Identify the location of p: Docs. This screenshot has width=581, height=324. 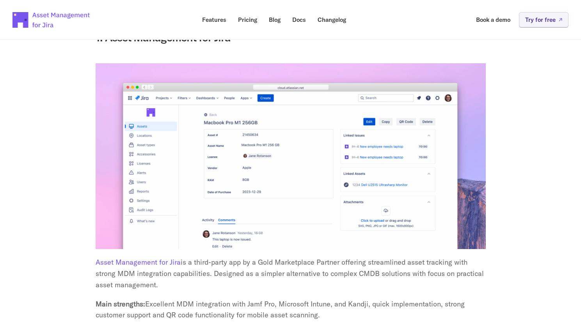
(299, 19).